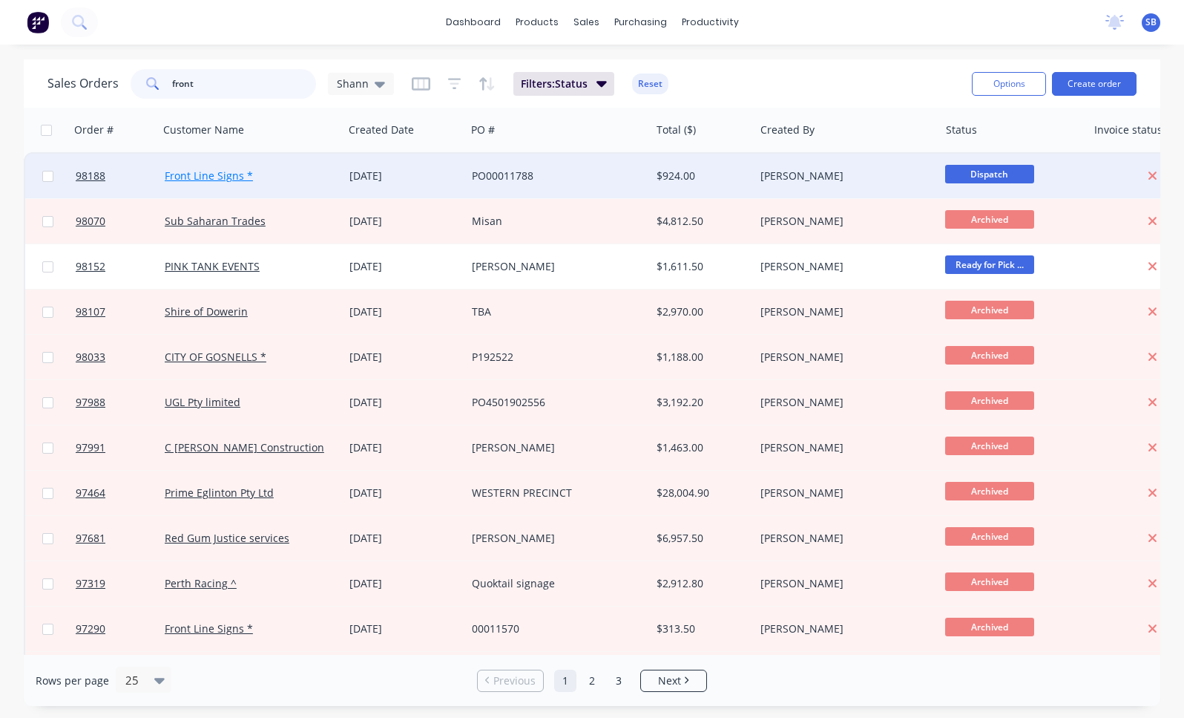 The width and height of the screenshot is (1184, 718). Describe the element at coordinates (669, 681) in the screenshot. I see `span: Next` at that location.